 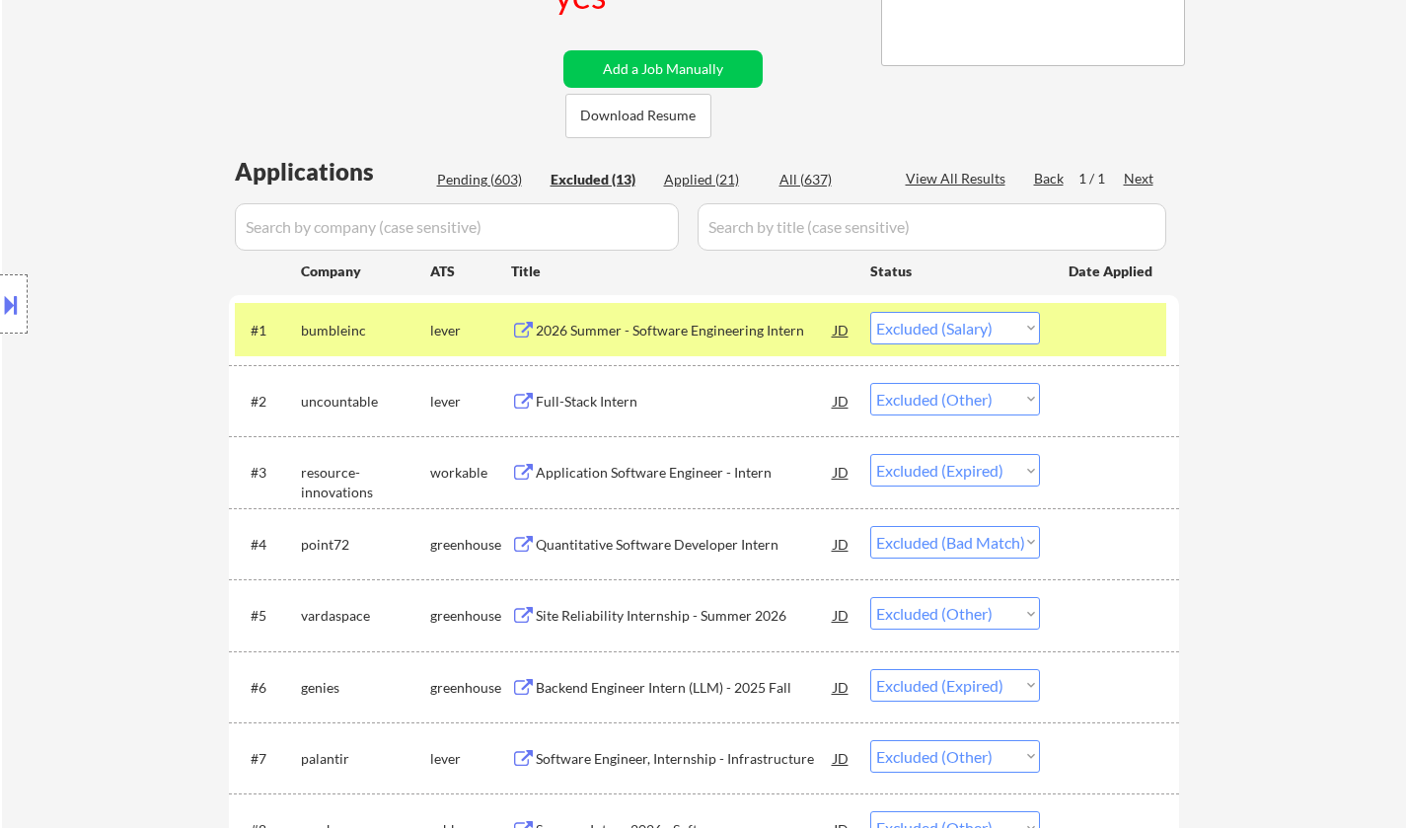 I want to click on div: uncountable, so click(x=365, y=402).